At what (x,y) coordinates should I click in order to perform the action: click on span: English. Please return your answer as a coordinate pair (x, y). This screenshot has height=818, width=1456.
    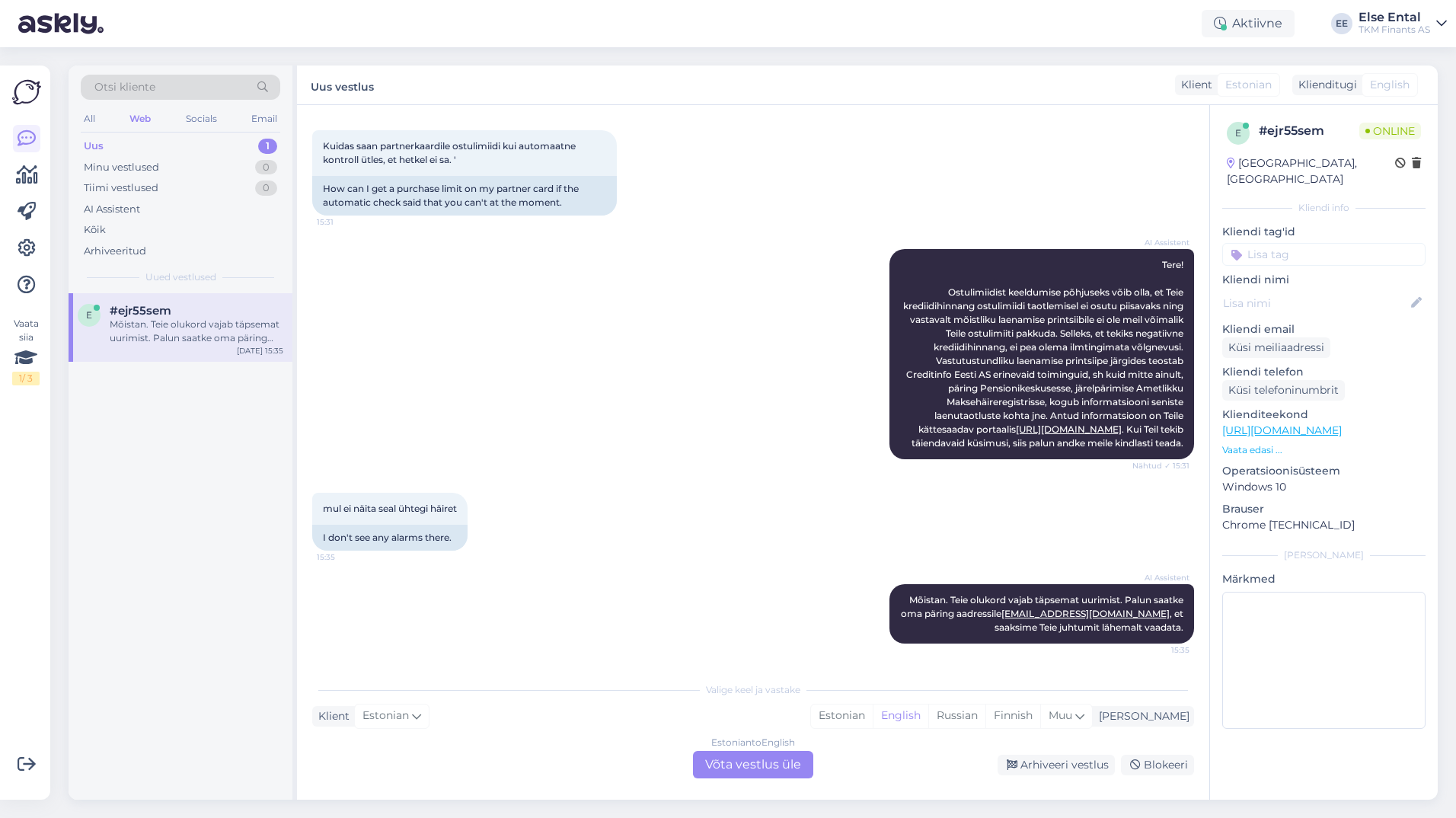
    Looking at the image, I should click on (1389, 84).